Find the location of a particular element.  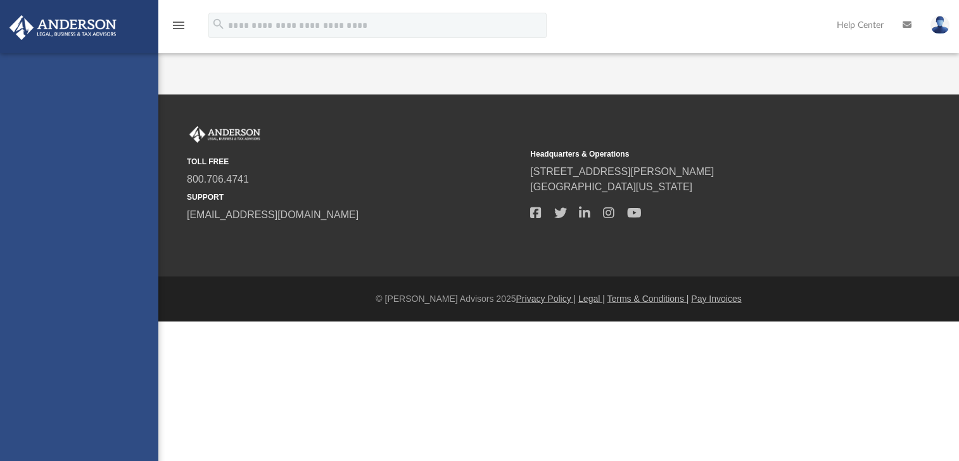

i: menu is located at coordinates (179, 25).